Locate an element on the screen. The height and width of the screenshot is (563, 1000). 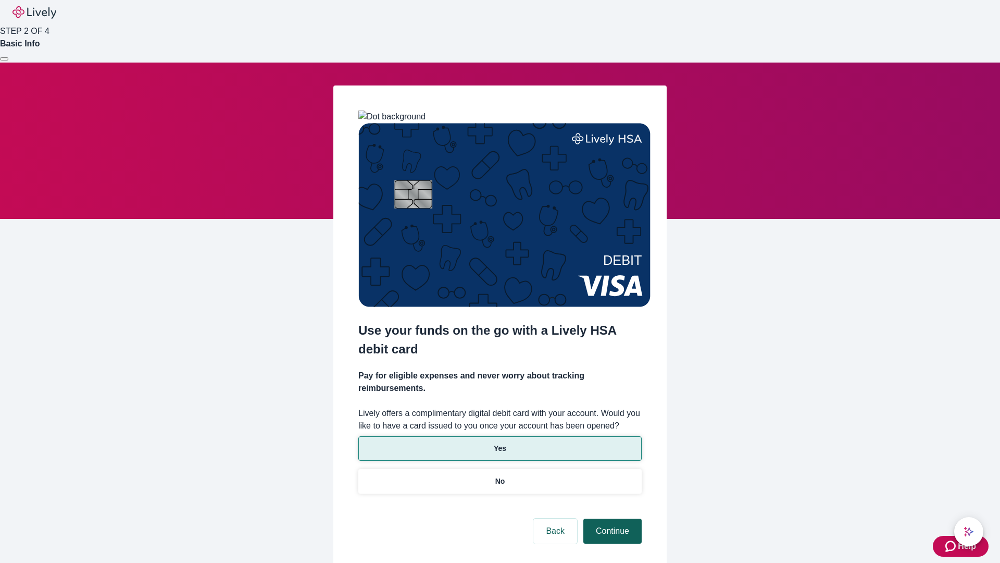
img: Dot background is located at coordinates (392, 117).